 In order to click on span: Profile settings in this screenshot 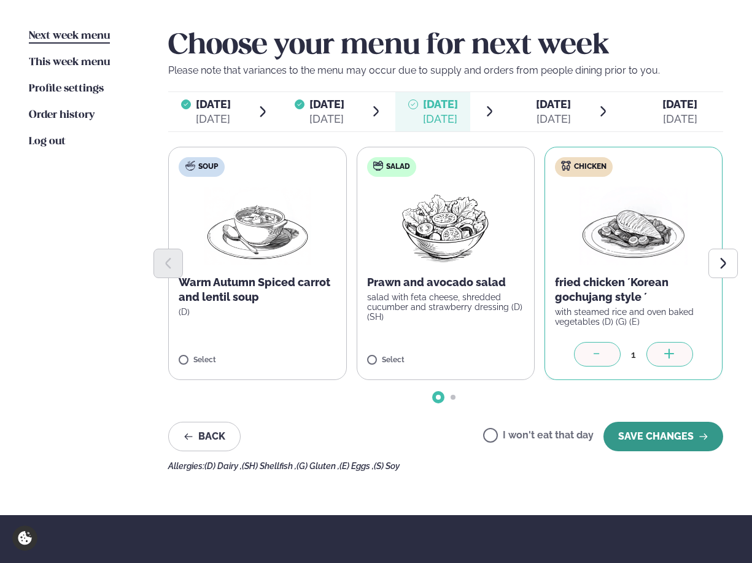, I will do `click(66, 88)`.